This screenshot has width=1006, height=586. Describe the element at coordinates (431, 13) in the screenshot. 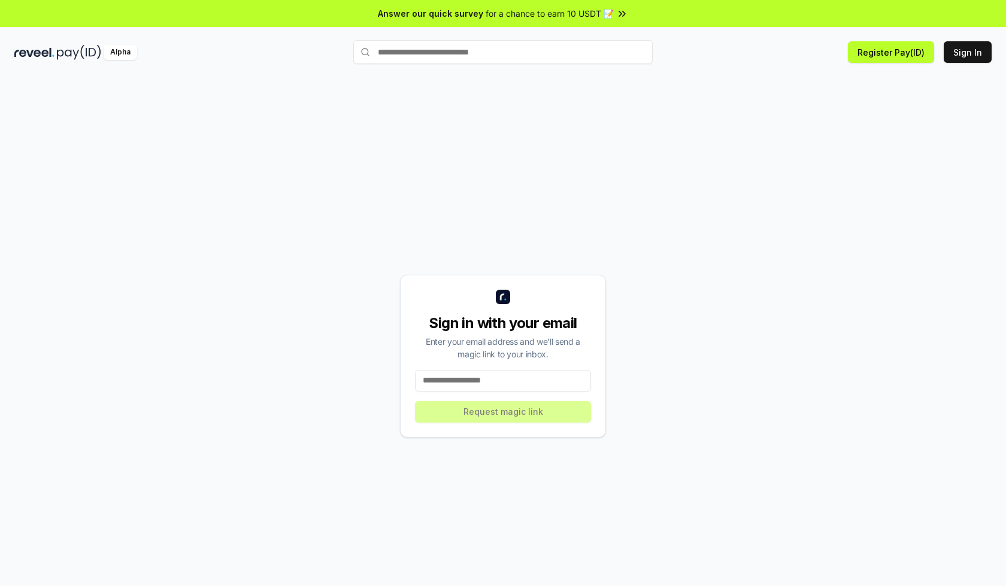

I see `span: Answer our quick survey` at that location.